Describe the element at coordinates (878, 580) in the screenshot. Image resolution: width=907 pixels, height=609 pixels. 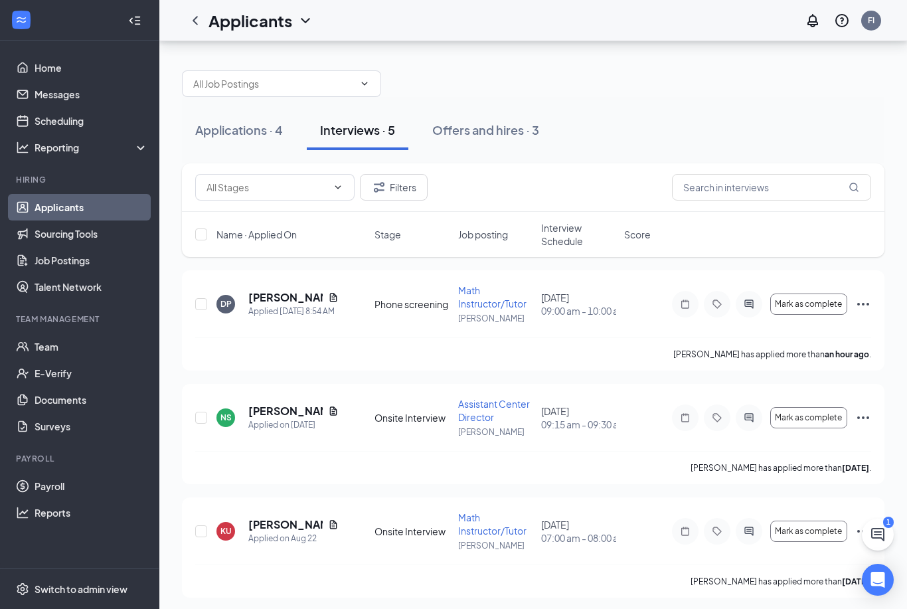
I see `div: Open Intercom Messenger` at that location.